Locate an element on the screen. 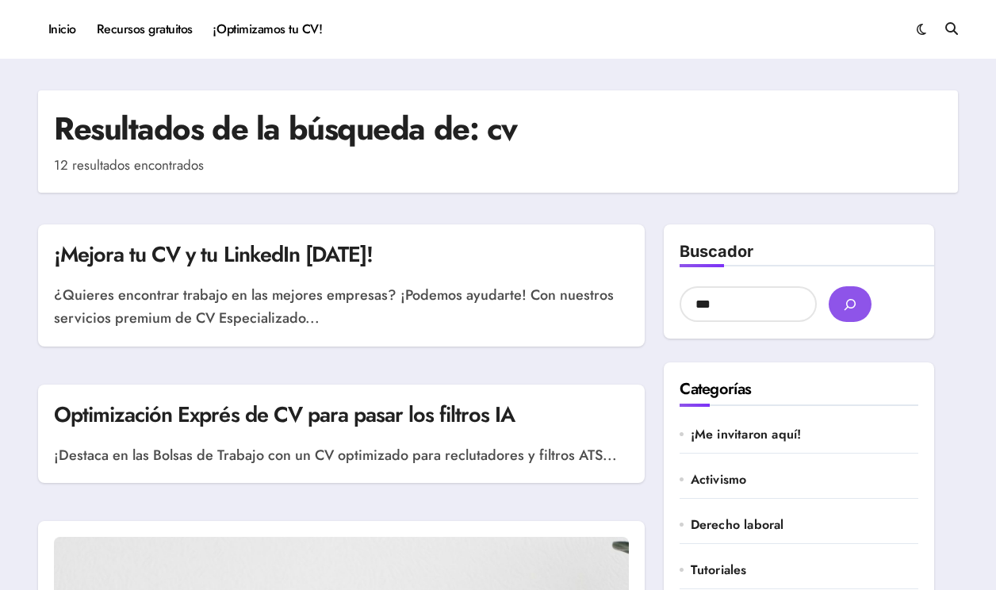 This screenshot has width=996, height=590. a: Inicio is located at coordinates (62, 29).